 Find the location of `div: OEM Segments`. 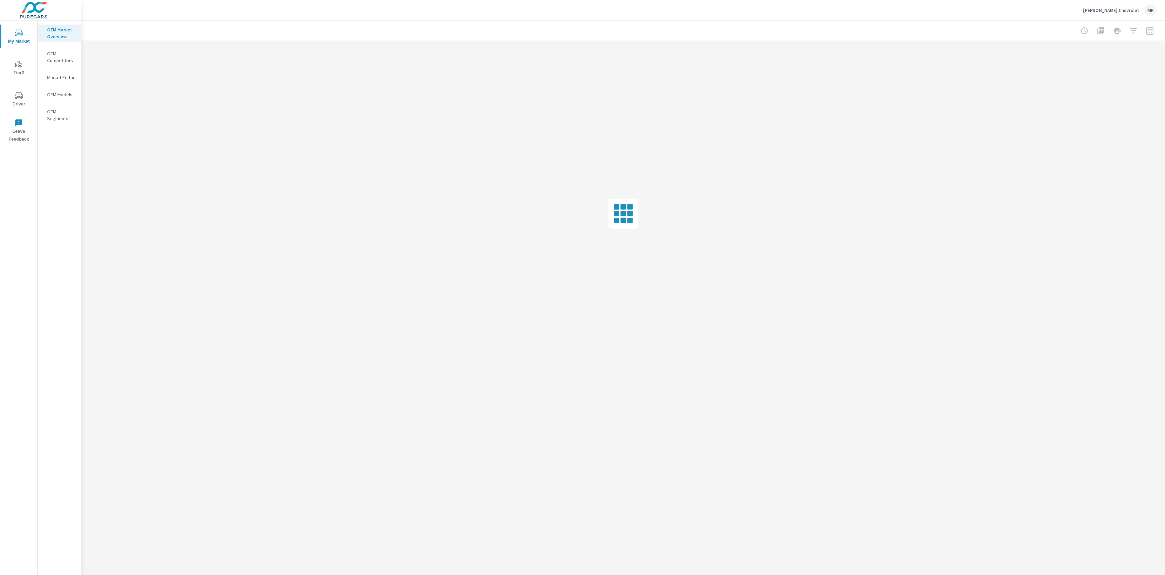

div: OEM Segments is located at coordinates (59, 115).